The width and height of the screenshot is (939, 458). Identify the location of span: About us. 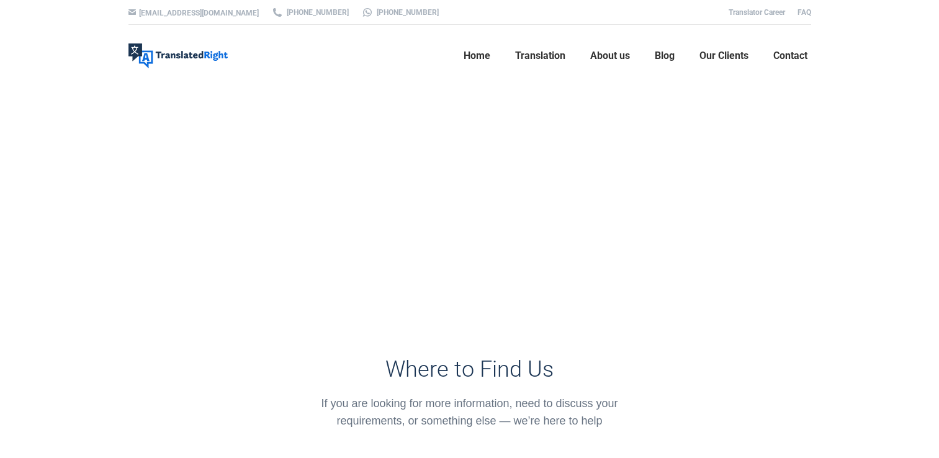
(610, 56).